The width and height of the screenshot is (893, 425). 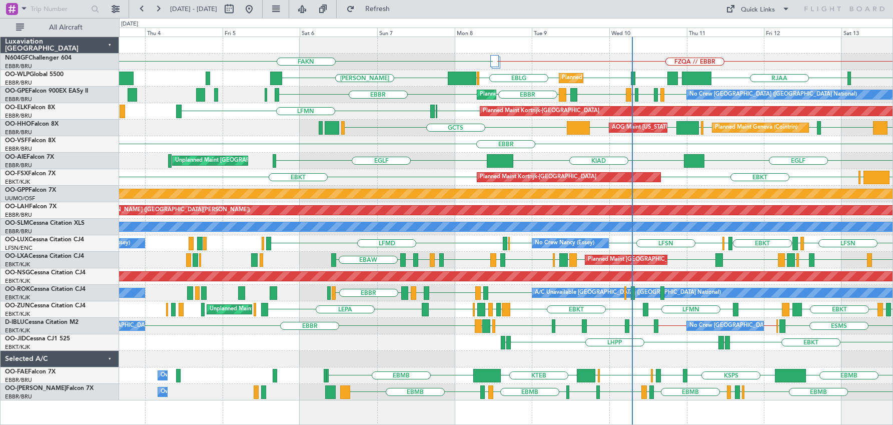 What do you see at coordinates (19, 248) in the screenshot?
I see `a: LFSN/ENC` at bounding box center [19, 248].